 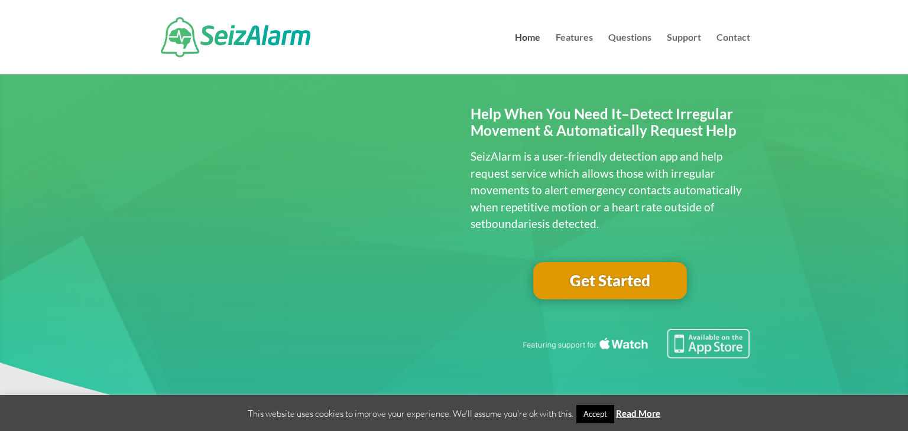 What do you see at coordinates (638, 414) in the screenshot?
I see `a: Read More` at bounding box center [638, 414].